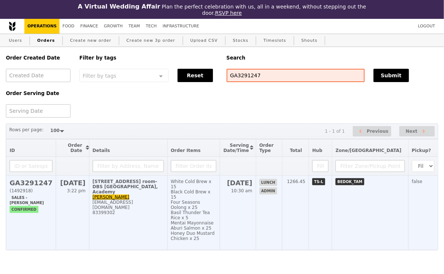 This screenshot has height=274, width=444. I want to click on div: 1 - 1 of 1, so click(335, 131).